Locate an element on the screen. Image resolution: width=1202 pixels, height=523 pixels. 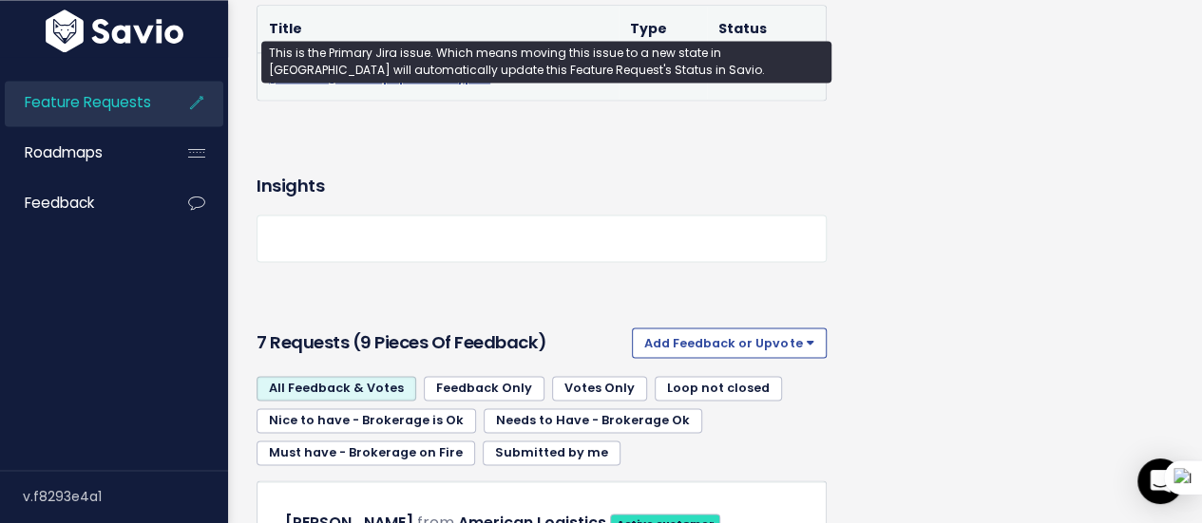
a: Roadmaps is located at coordinates (81, 153).